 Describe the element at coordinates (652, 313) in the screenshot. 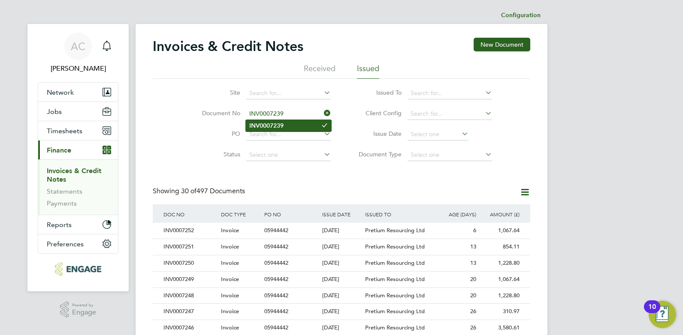

I see `div: 10` at that location.